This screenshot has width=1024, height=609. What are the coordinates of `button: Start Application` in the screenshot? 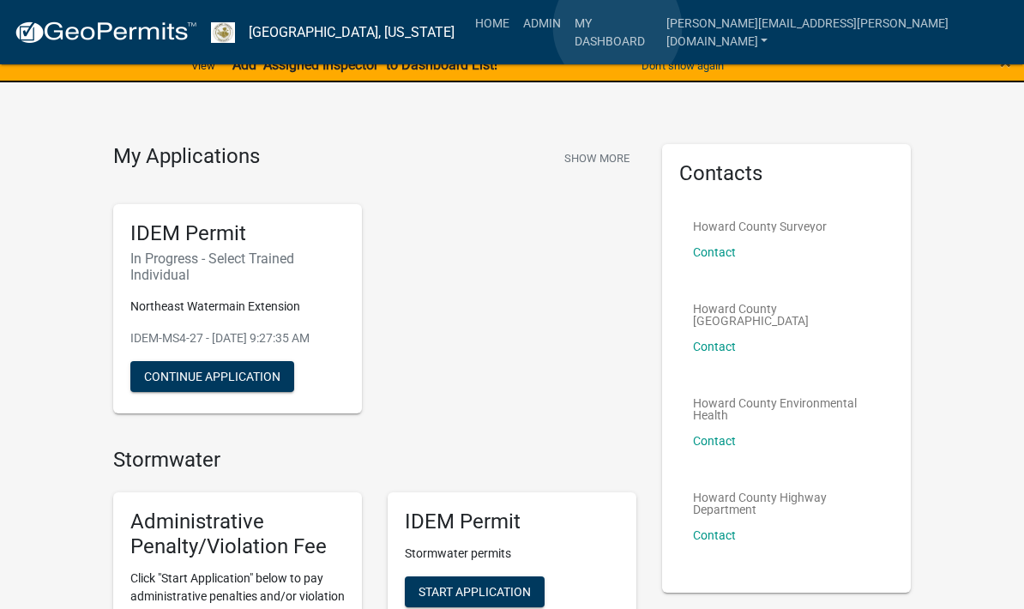 It's located at (474, 592).